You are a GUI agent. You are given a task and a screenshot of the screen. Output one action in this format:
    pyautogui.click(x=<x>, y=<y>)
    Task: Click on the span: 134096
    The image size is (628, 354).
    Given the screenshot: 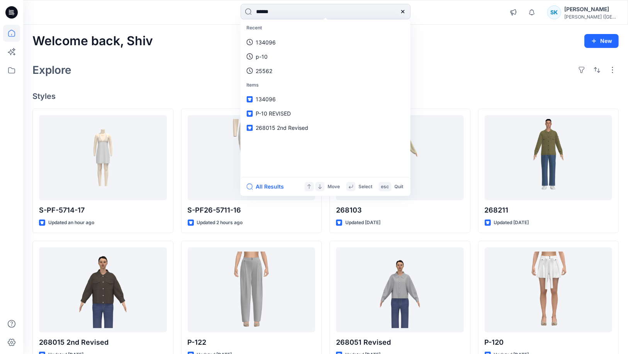 What is the action you would take?
    pyautogui.click(x=266, y=99)
    